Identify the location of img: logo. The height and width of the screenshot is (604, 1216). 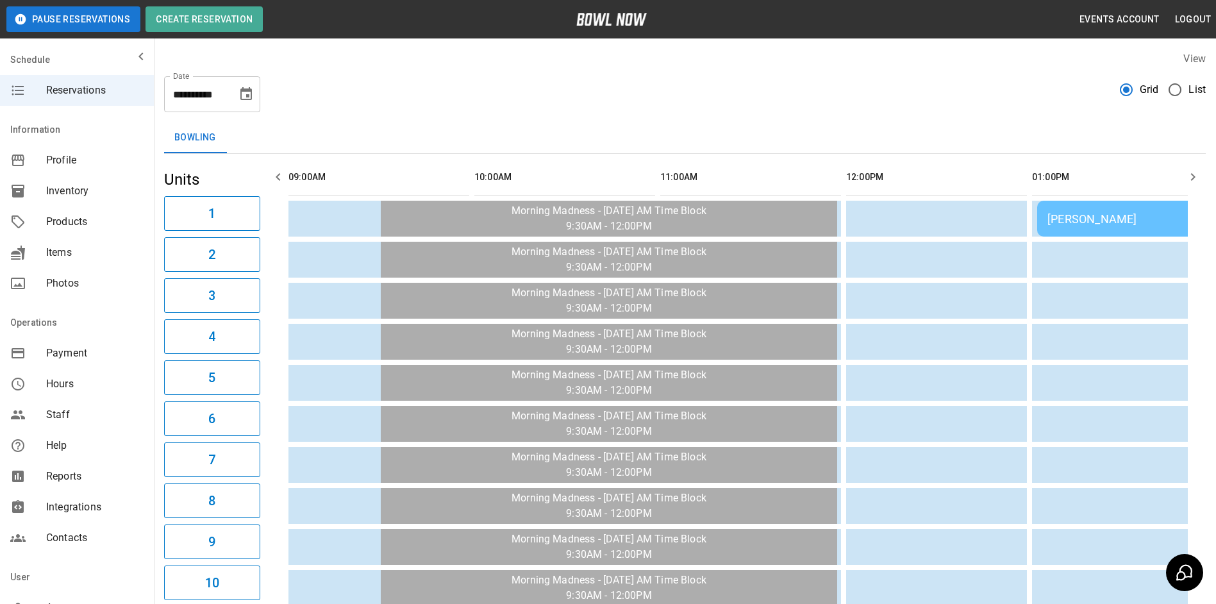
(612, 19).